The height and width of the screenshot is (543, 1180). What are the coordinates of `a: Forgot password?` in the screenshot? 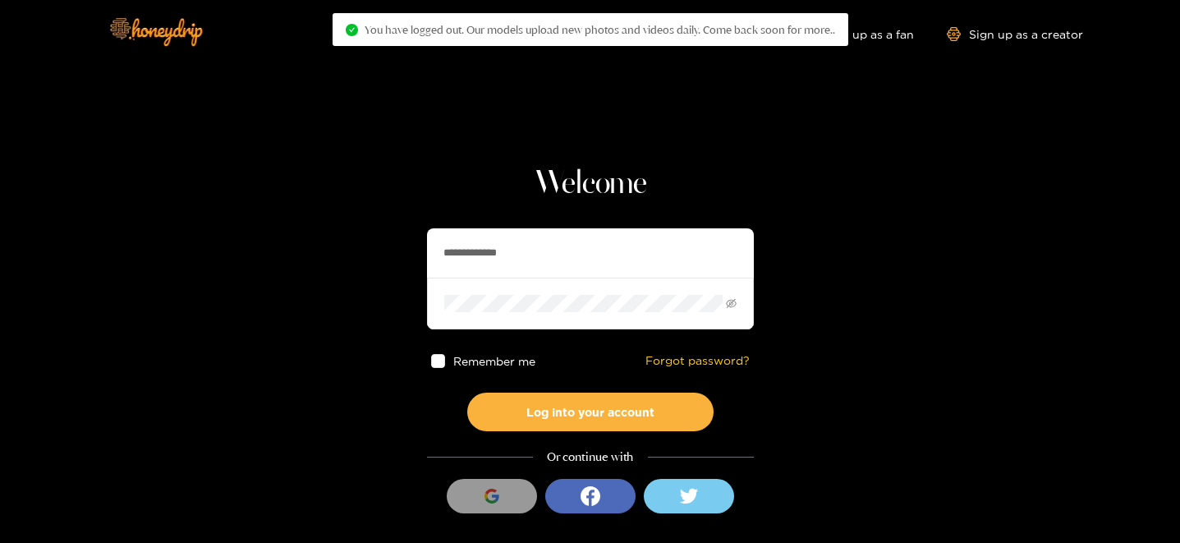 It's located at (697, 360).